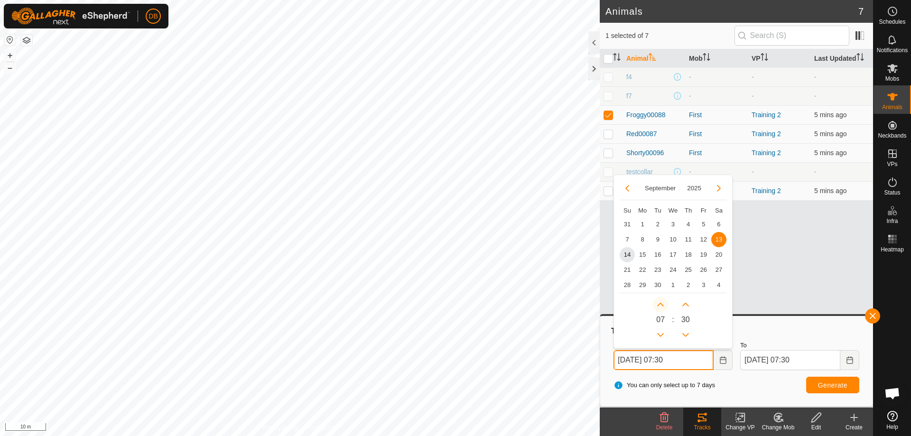  Describe the element at coordinates (642, 270) in the screenshot. I see `td: 22` at that location.